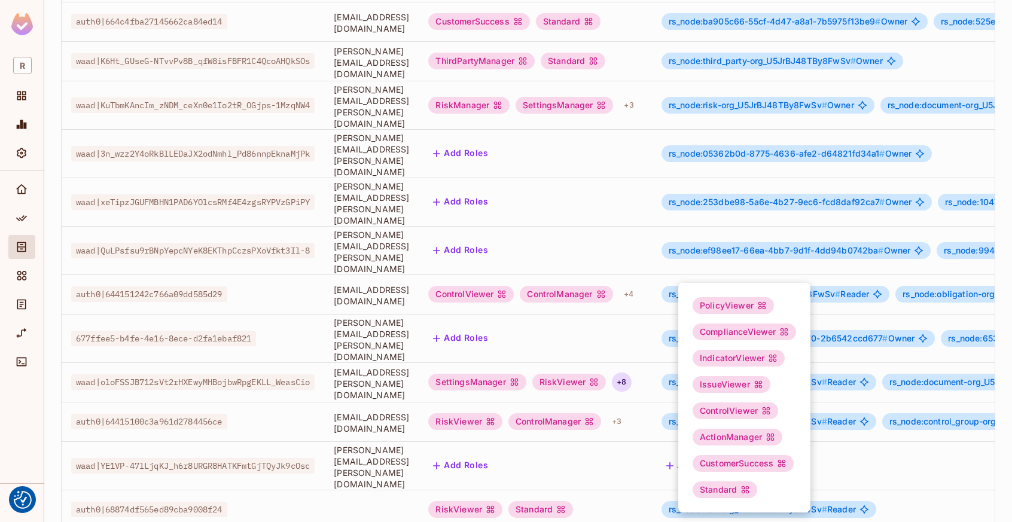 The height and width of the screenshot is (522, 1012). What do you see at coordinates (732, 385) in the screenshot?
I see `div: IssueViewer` at bounding box center [732, 385].